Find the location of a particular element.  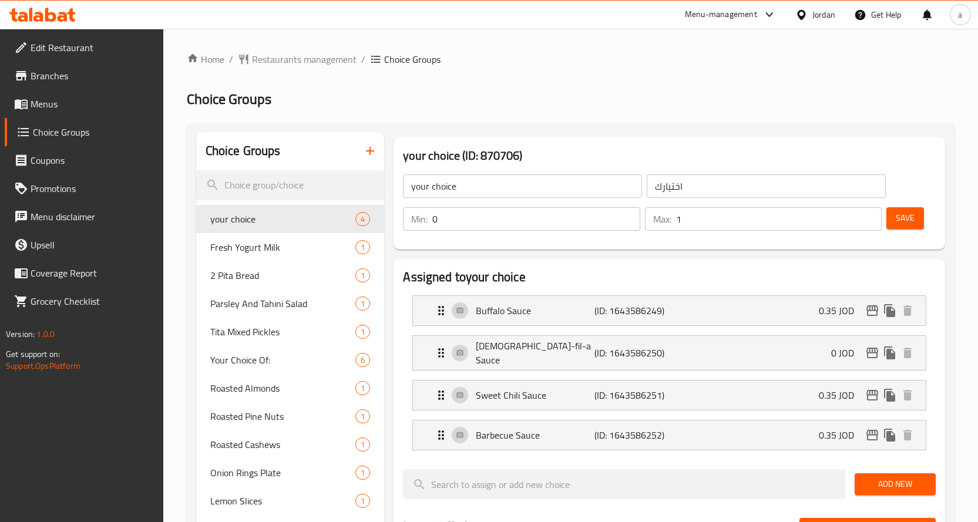

span: Get support on: is located at coordinates (33, 354).